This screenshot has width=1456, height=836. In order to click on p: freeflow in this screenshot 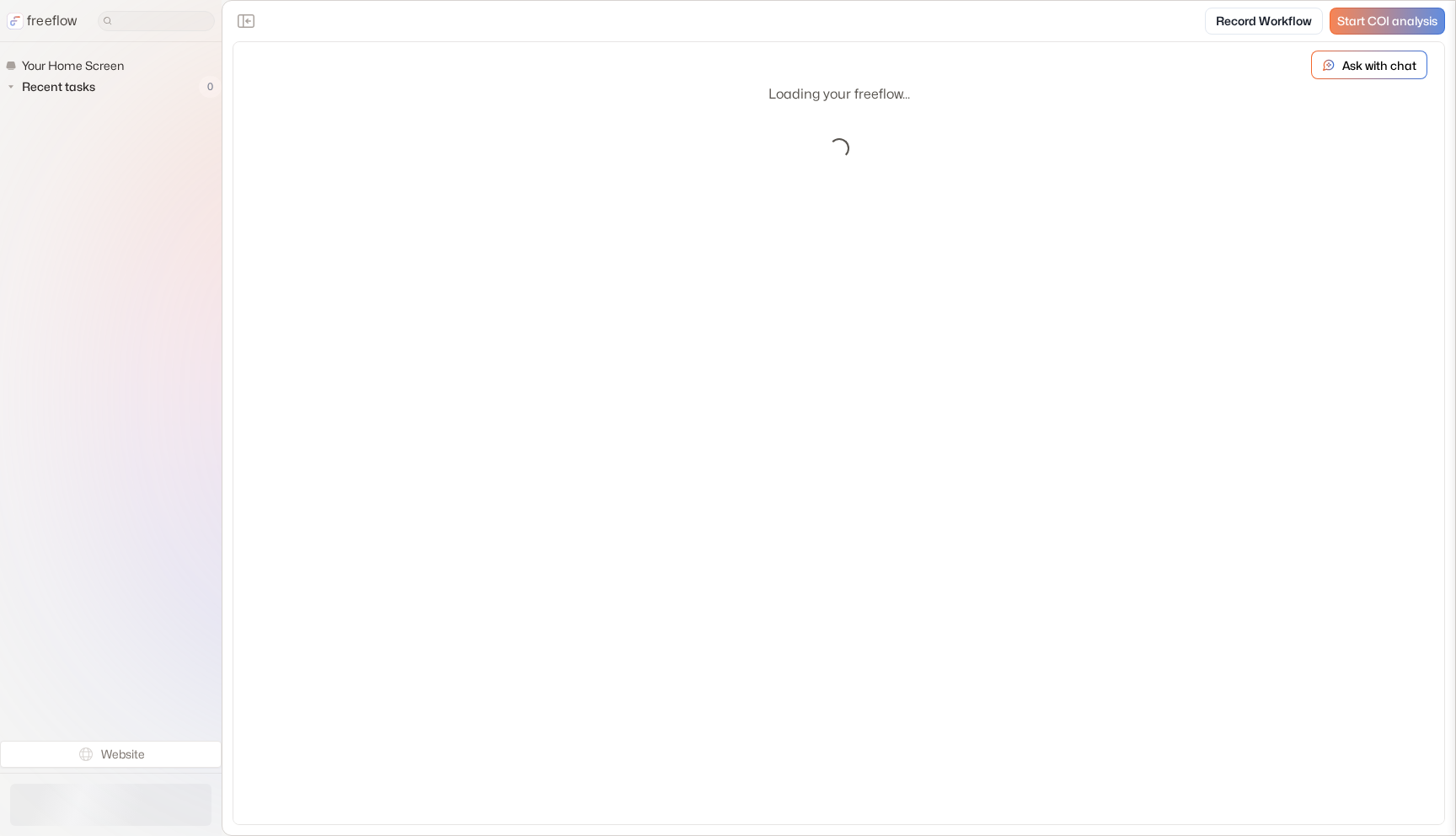, I will do `click(52, 22)`.